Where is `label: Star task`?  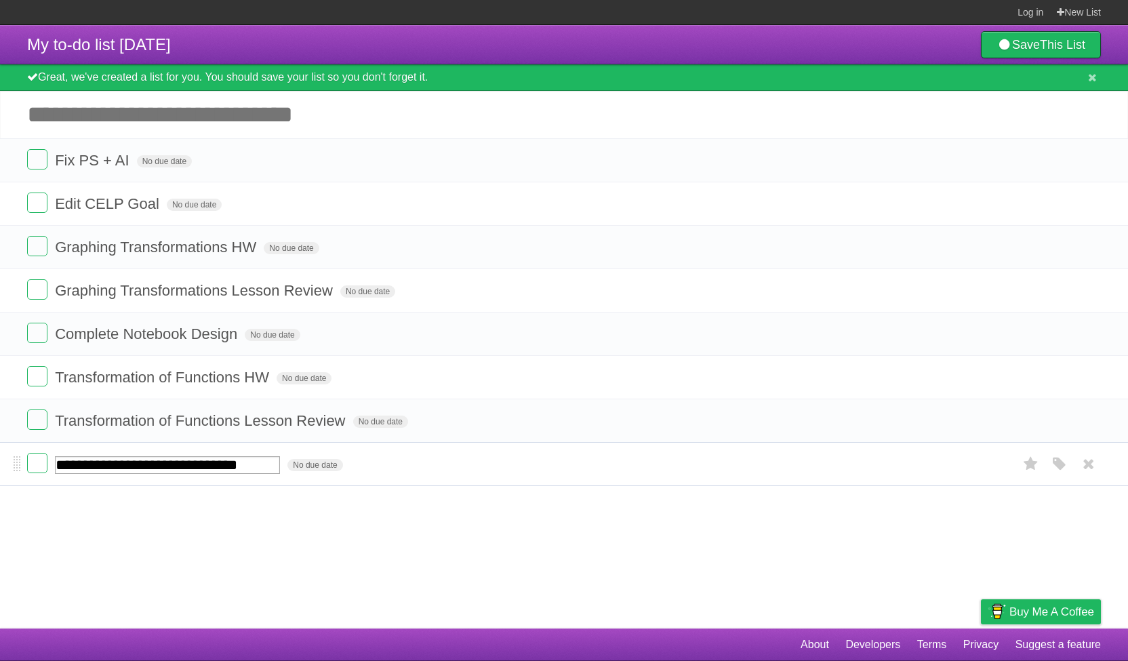
label: Star task is located at coordinates (1031, 464).